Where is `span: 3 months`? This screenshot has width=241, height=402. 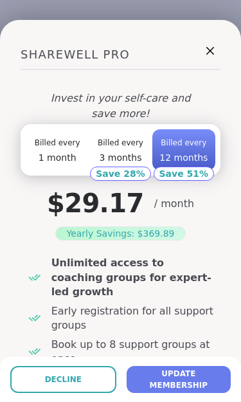
span: 3 months is located at coordinates (120, 157).